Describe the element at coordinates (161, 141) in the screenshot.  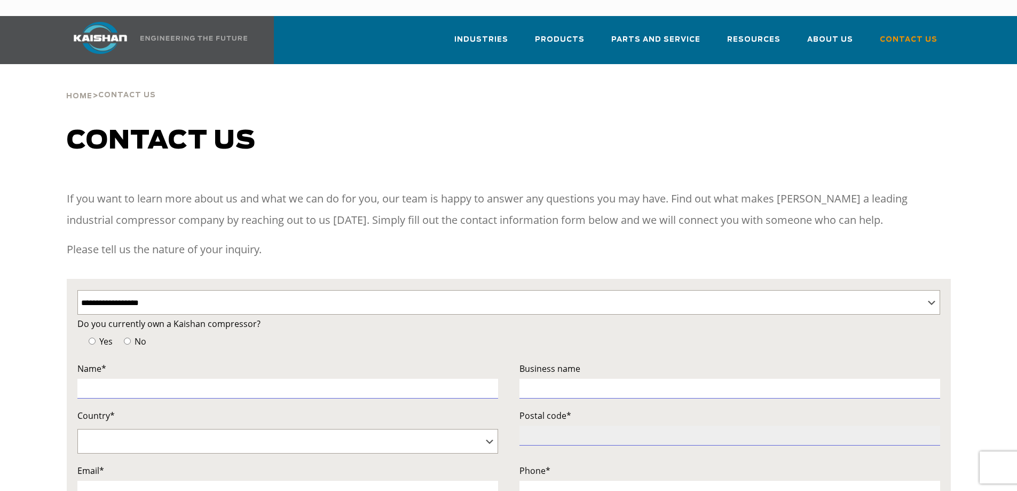
I see `span: Contact us` at that location.